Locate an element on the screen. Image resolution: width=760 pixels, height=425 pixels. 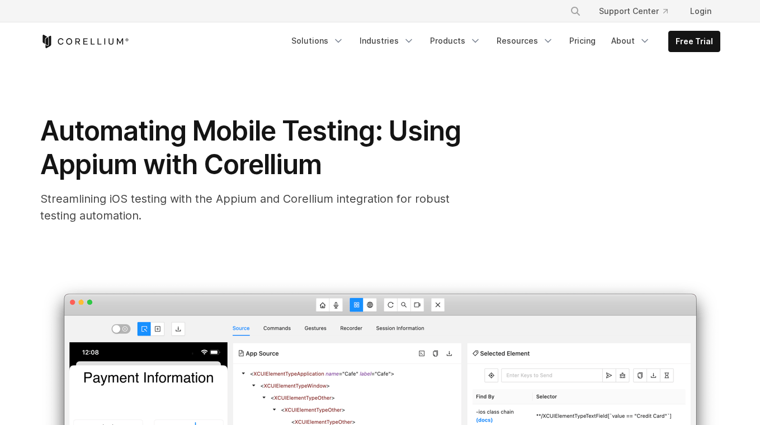
a: Support Center is located at coordinates (633, 11).